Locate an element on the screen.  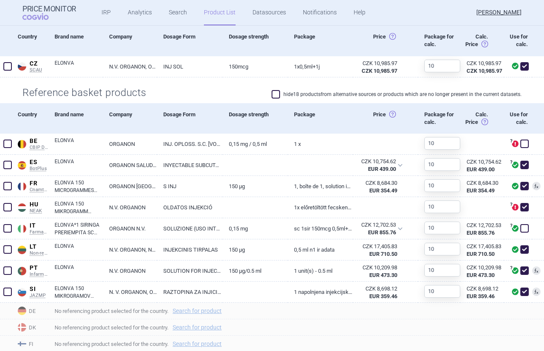
a: ORGANON is located at coordinates (130, 144).